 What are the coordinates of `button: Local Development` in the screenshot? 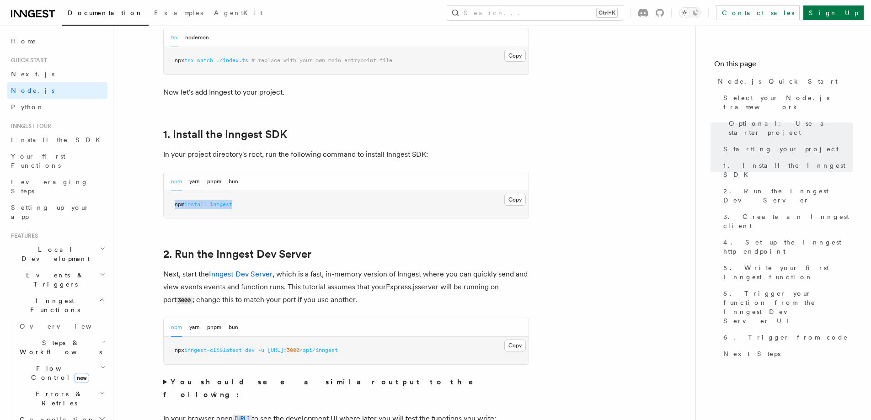 It's located at (57, 254).